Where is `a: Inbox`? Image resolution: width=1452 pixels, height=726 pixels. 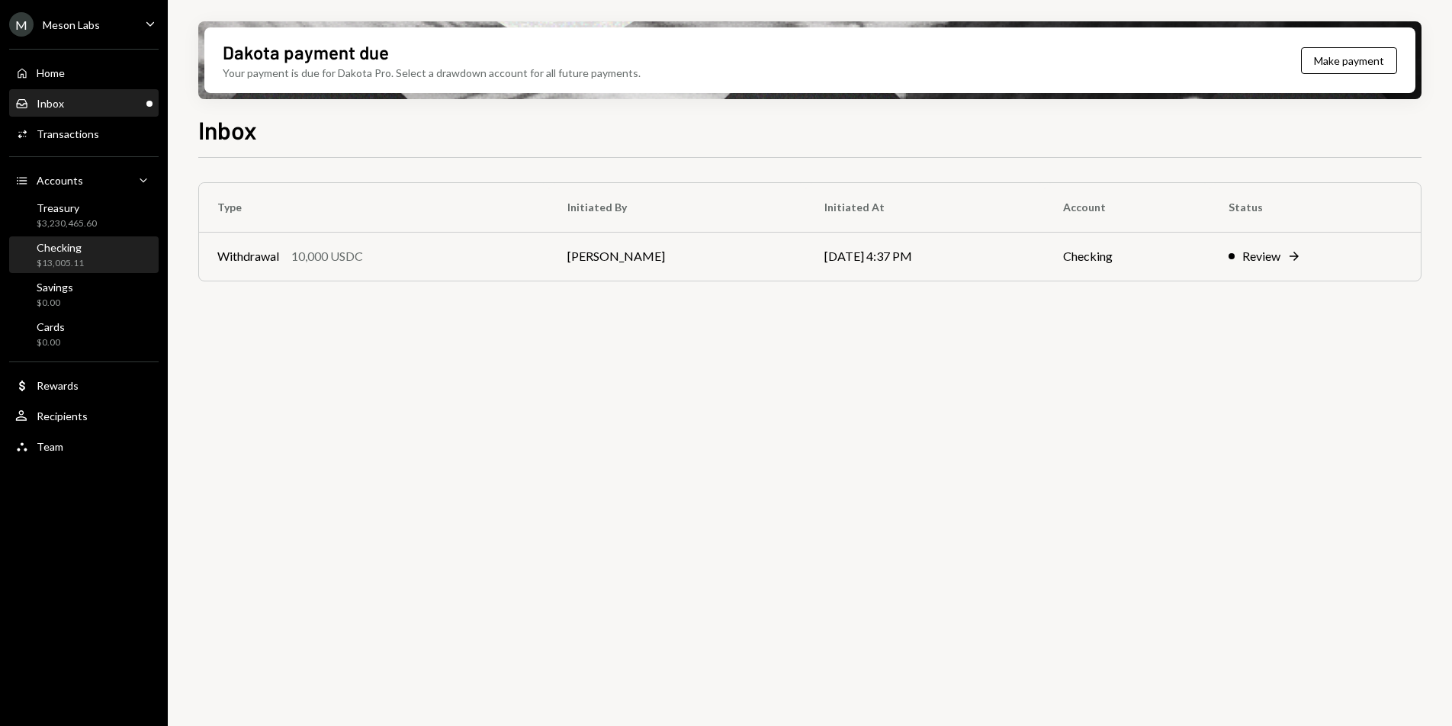 a: Inbox is located at coordinates (84, 103).